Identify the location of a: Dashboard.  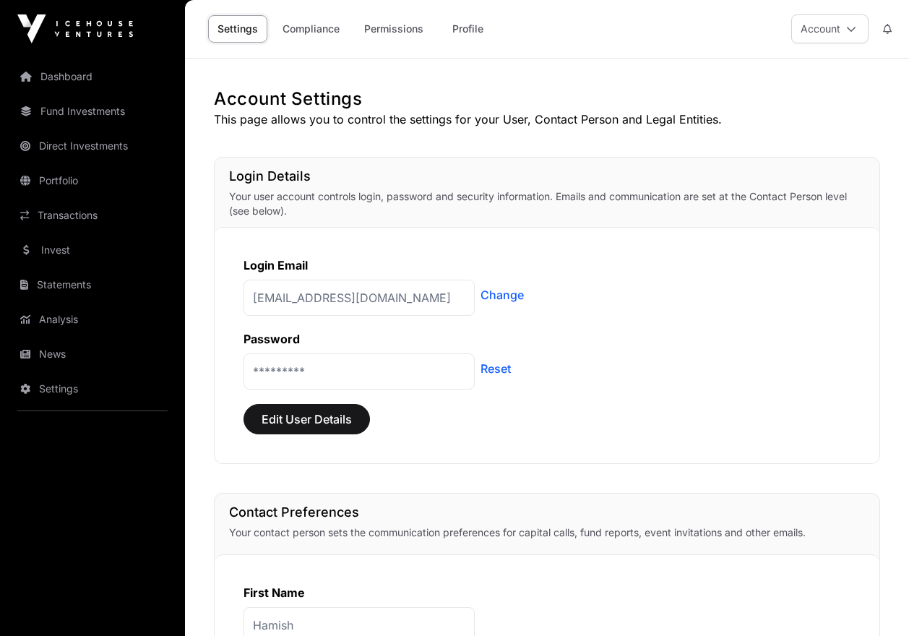
(93, 77).